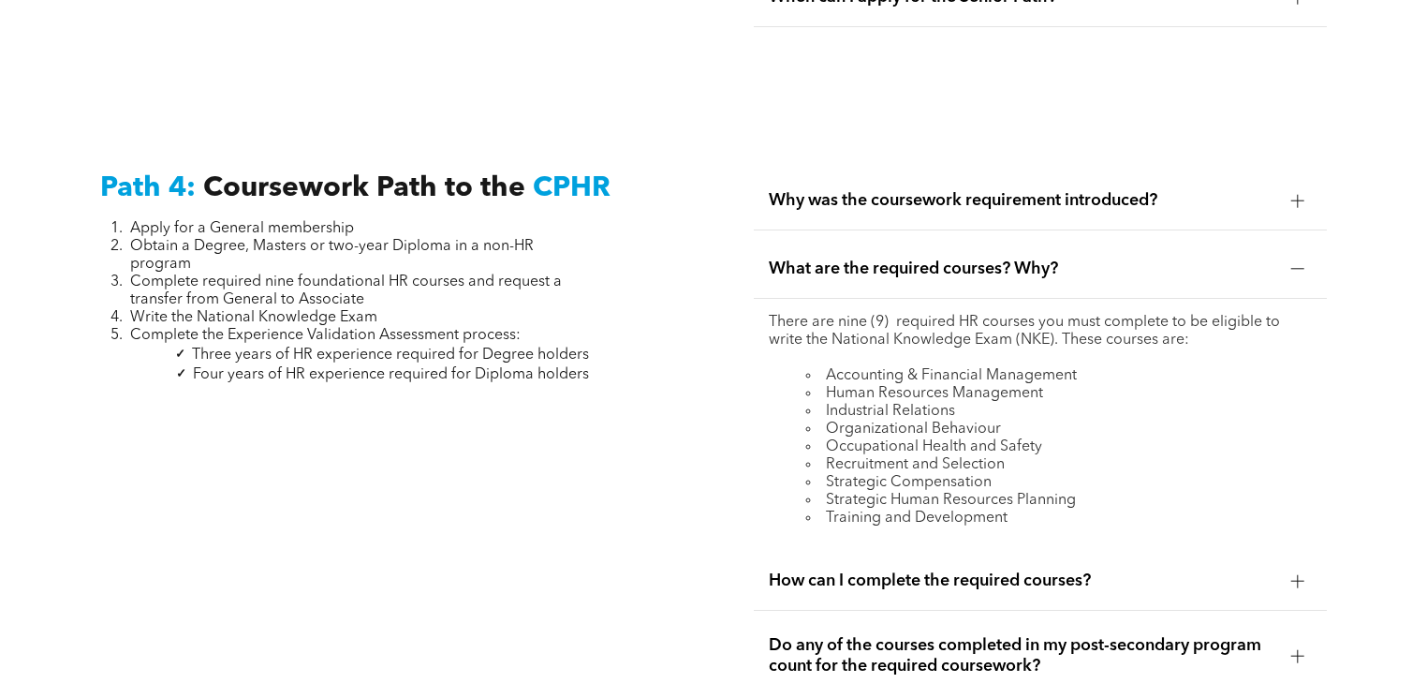  What do you see at coordinates (1022, 200) in the screenshot?
I see `span: Why was the coursework requirement introduced?` at bounding box center [1022, 200].